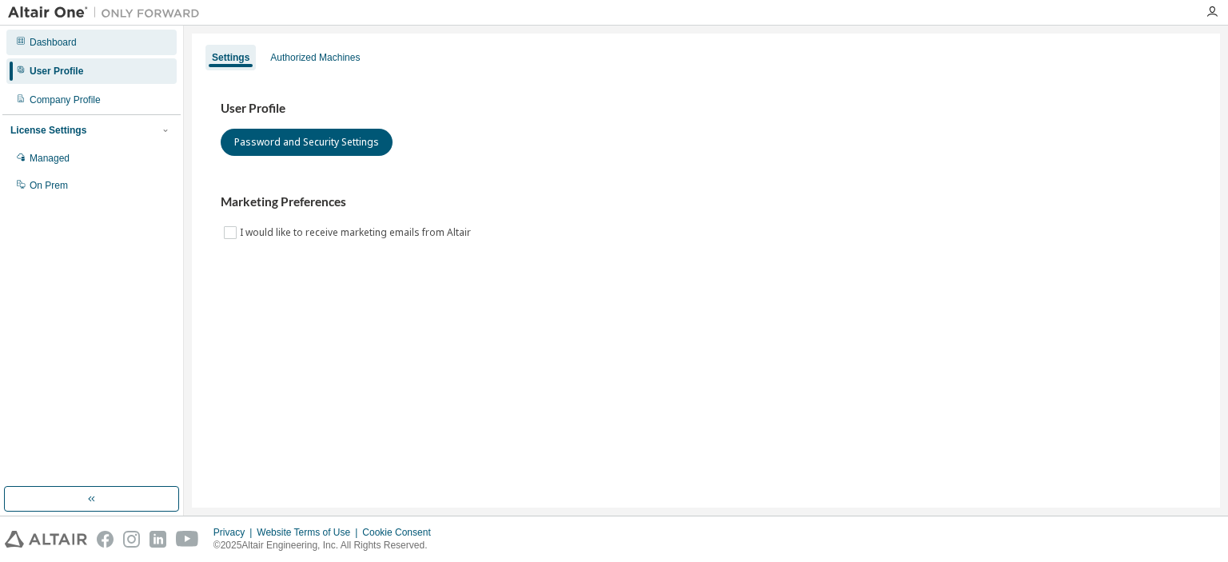 The image size is (1228, 562). I want to click on img: Altair One, so click(108, 13).